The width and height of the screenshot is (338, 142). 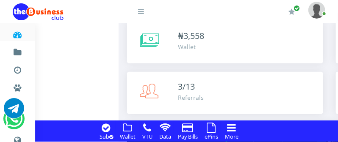 I want to click on a: ePins, so click(x=211, y=136).